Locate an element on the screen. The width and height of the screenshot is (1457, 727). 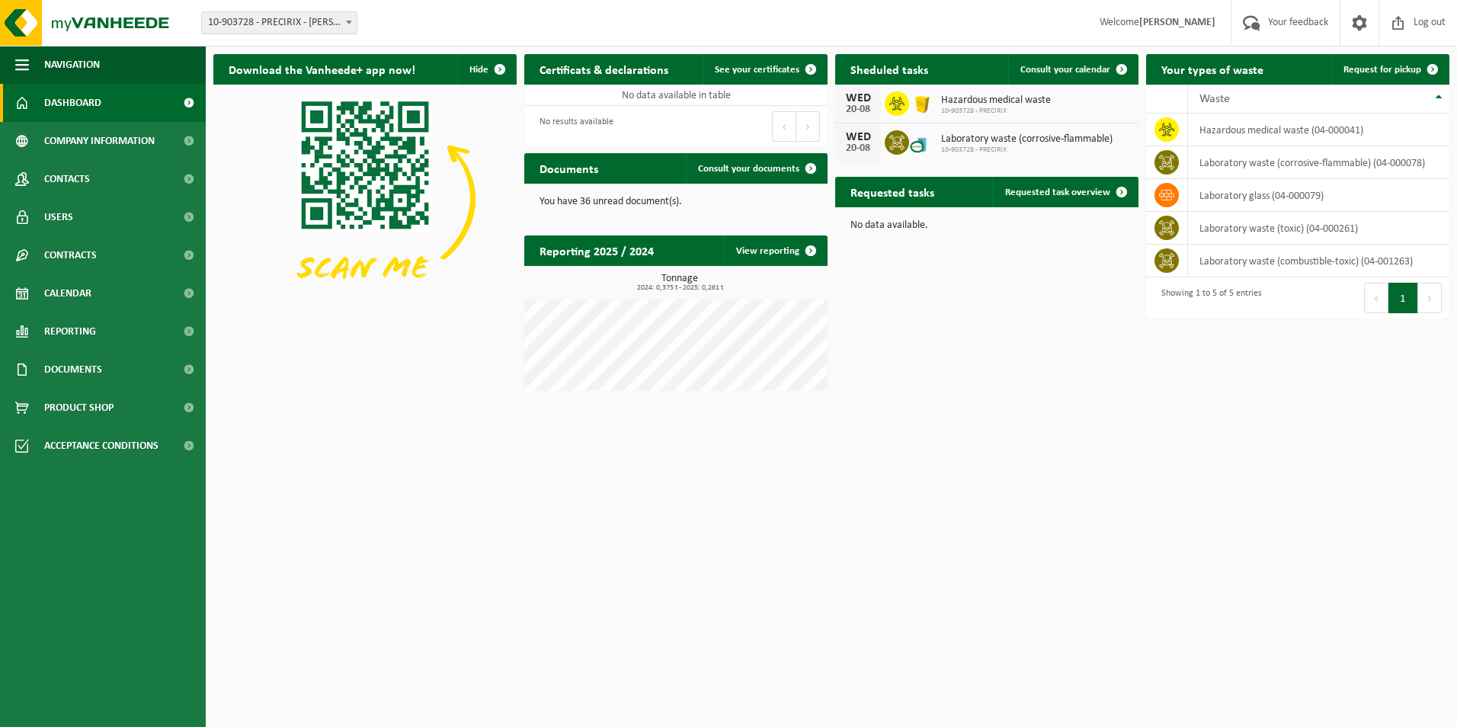
td: hazardous medical waste (04-000041) is located at coordinates (1318, 130).